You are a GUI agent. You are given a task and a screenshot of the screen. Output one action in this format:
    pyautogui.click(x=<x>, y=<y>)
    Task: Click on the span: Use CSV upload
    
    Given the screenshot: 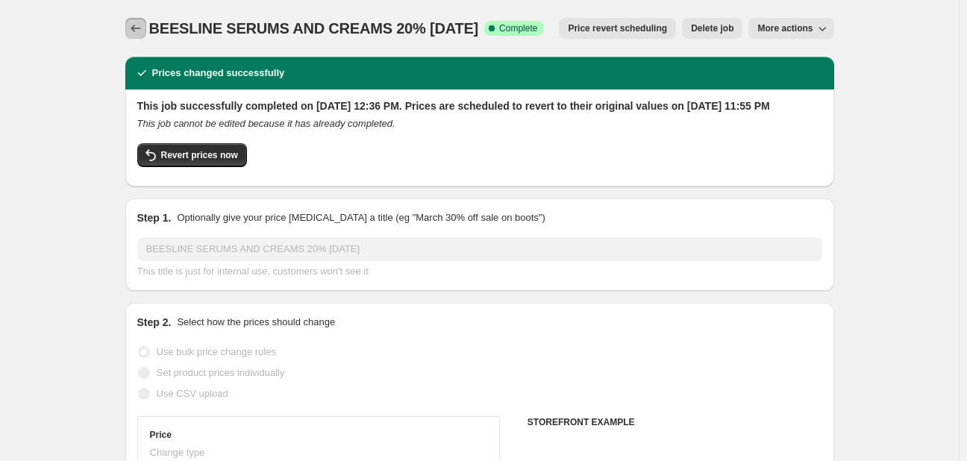 What is the action you would take?
    pyautogui.click(x=193, y=393)
    